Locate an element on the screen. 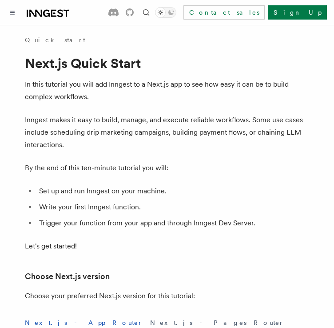 This screenshot has height=328, width=334. p: Let's get started! is located at coordinates (167, 246).